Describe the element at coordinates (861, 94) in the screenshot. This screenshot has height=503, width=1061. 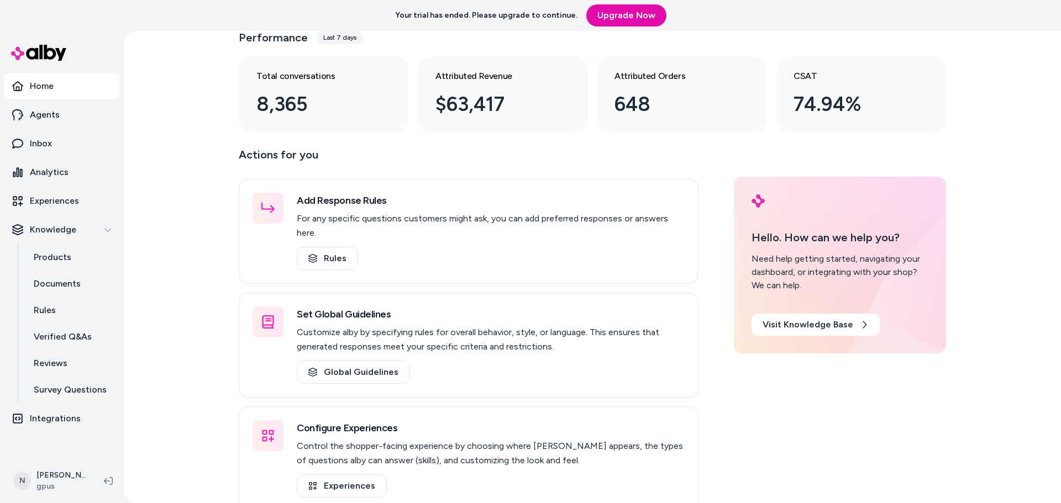
I see `a: CSAT 74.94%` at that location.